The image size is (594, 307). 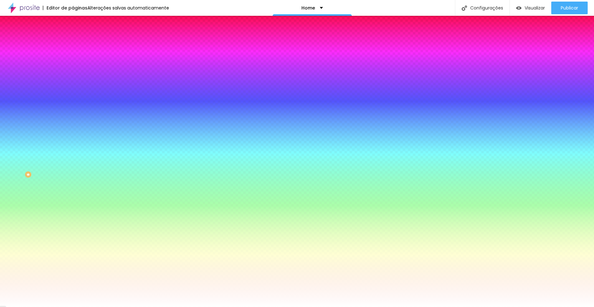 What do you see at coordinates (518, 8) in the screenshot?
I see `img: view-1.svg` at bounding box center [518, 8].